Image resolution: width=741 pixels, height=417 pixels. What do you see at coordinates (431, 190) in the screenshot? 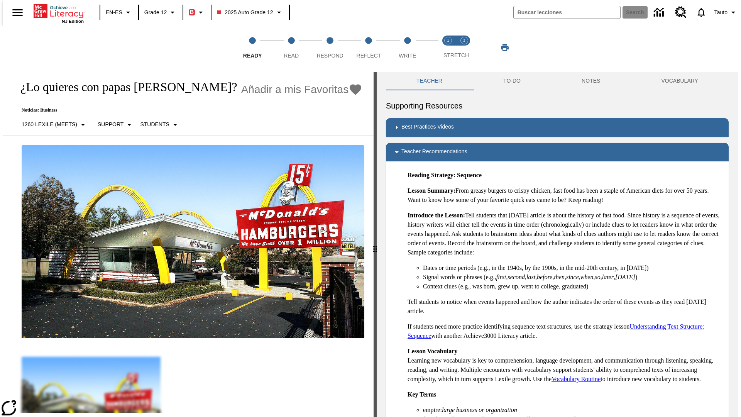
I see `strong: Lesson Summary:` at bounding box center [431, 190].